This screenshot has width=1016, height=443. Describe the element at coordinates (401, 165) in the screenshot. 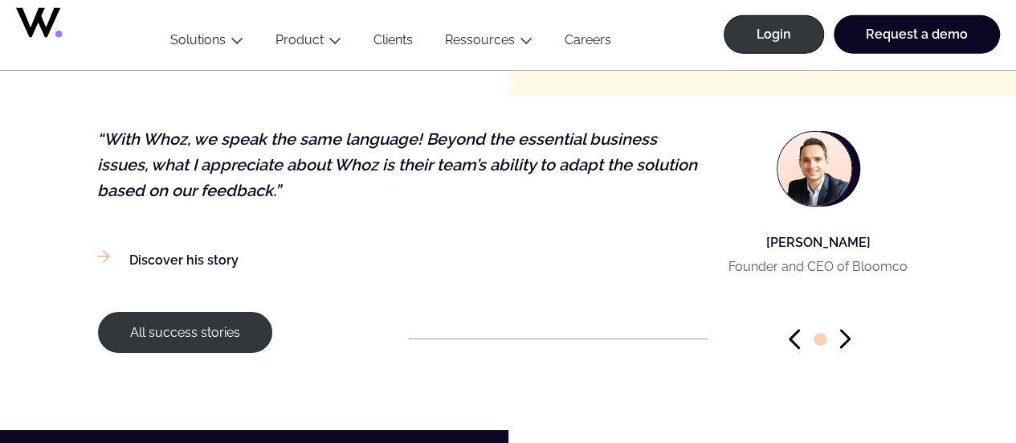

I see `p: “With Whoz, we speak the same language! Beyond the essential business issues, what I appreciate a...` at that location.